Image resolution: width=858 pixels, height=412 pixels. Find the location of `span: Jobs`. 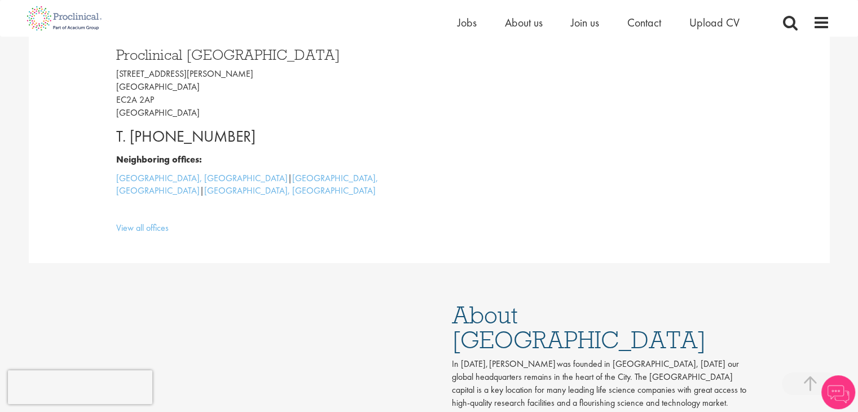

span: Jobs is located at coordinates (467, 23).